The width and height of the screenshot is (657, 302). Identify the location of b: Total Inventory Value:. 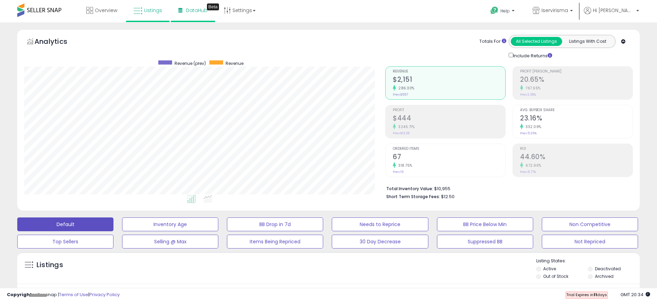
(410, 188).